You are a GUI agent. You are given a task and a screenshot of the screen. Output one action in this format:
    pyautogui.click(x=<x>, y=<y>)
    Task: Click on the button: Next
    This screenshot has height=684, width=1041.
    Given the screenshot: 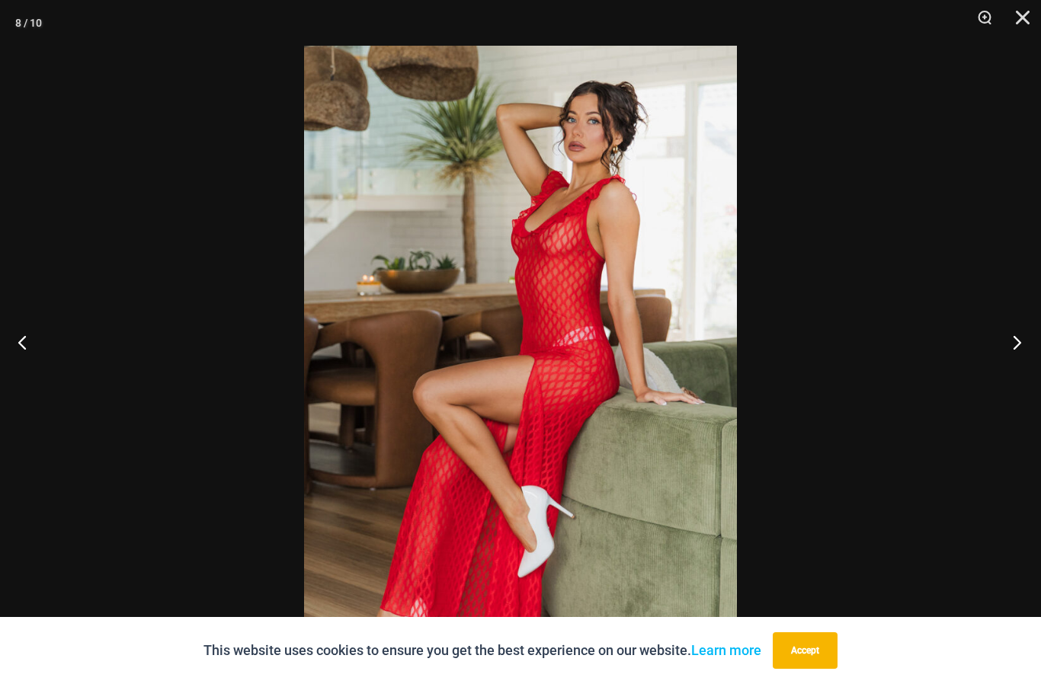 What is the action you would take?
    pyautogui.click(x=1012, y=342)
    